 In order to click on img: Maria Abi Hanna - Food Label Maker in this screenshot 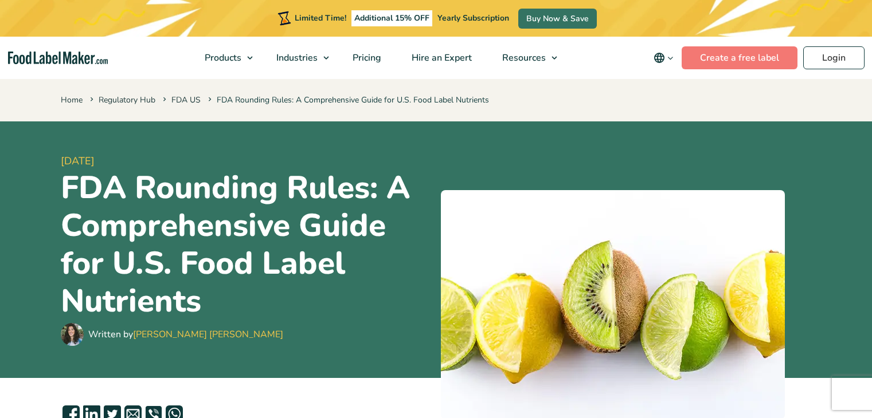, I will do `click(72, 335)`.